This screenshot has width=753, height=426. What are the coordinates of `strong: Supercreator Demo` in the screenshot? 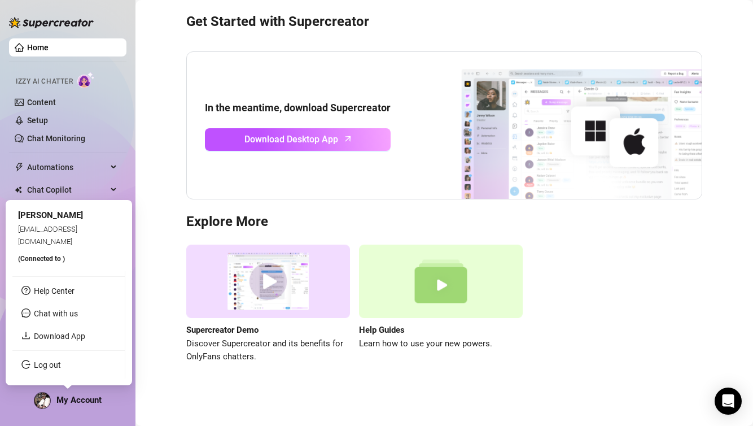 It's located at (222, 330).